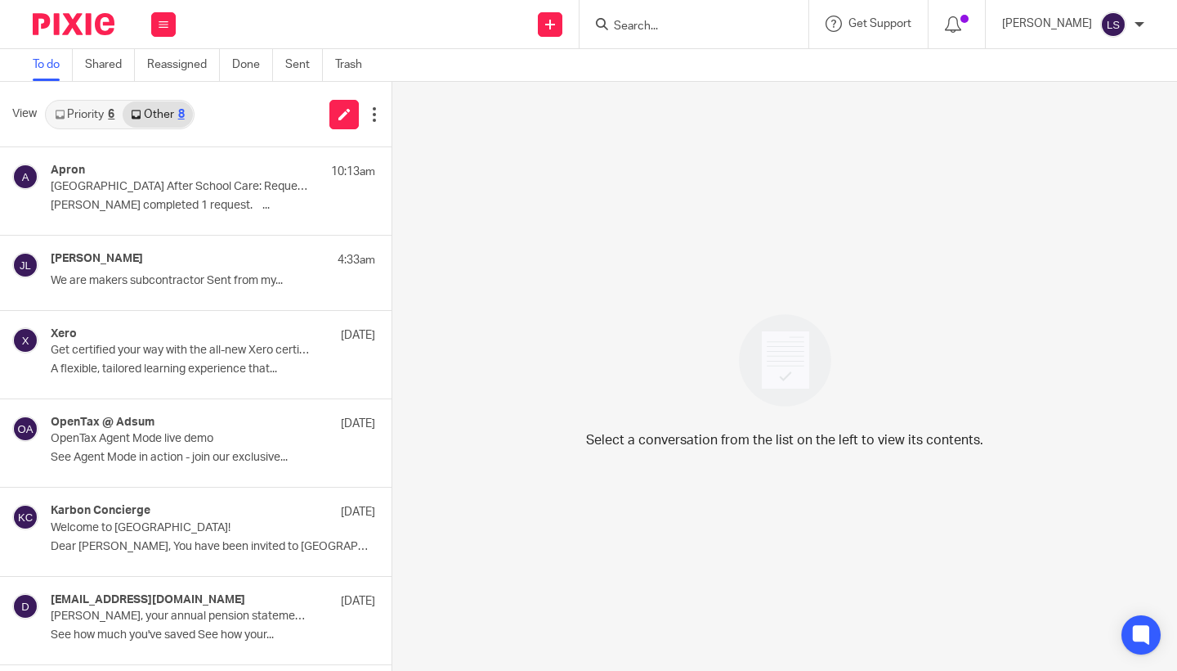 This screenshot has height=671, width=1177. What do you see at coordinates (213, 280) in the screenshot?
I see `p: We are makers subcontractor Sent from my...` at bounding box center [213, 280].